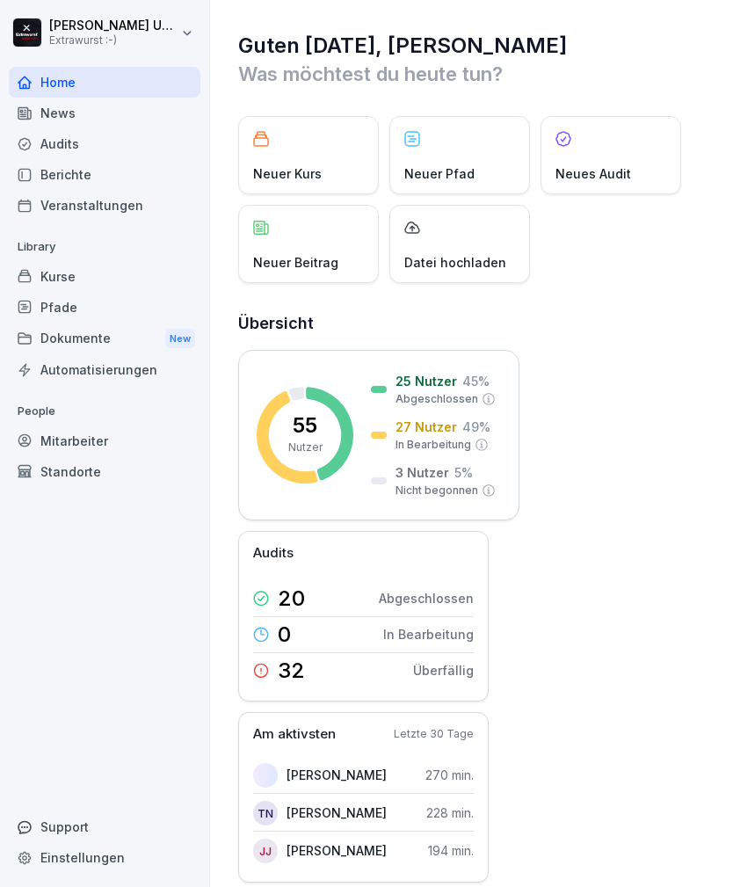 This screenshot has height=887, width=733. Describe the element at coordinates (105, 174) in the screenshot. I see `a: Berichte` at that location.